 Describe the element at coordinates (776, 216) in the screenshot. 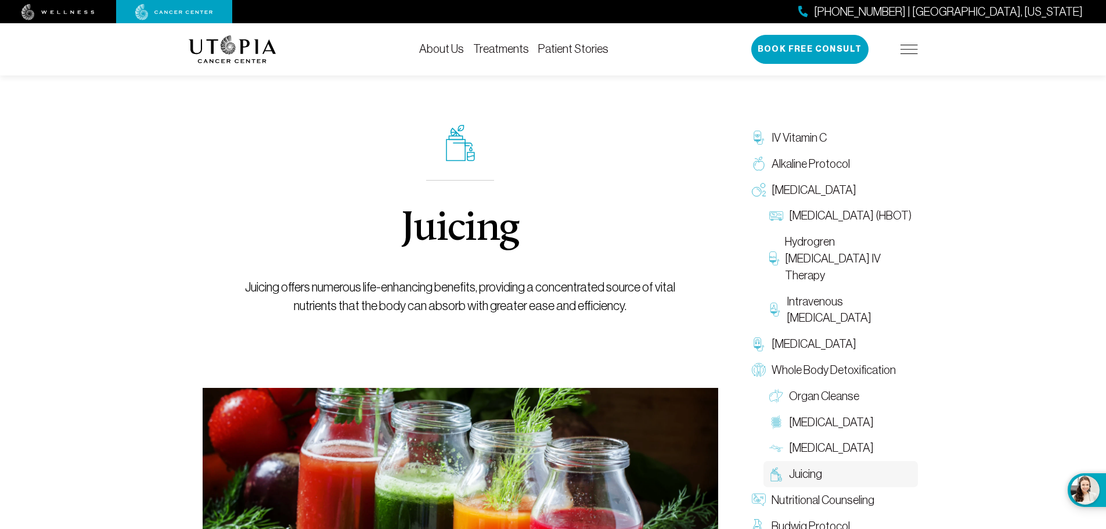

I see `img: Hyperbaric Oxygen Therapy (HBOT)` at that location.